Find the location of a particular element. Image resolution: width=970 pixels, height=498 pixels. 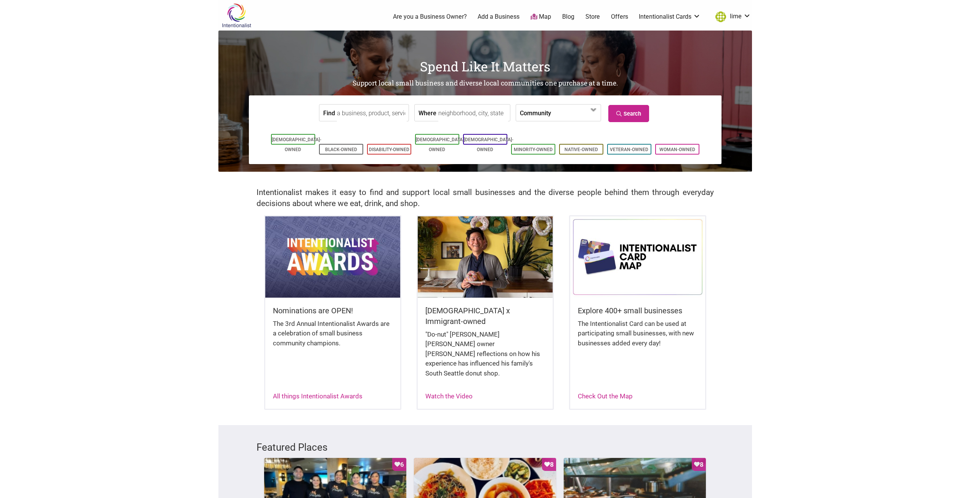

img: Intentionalist is located at coordinates (236, 15).